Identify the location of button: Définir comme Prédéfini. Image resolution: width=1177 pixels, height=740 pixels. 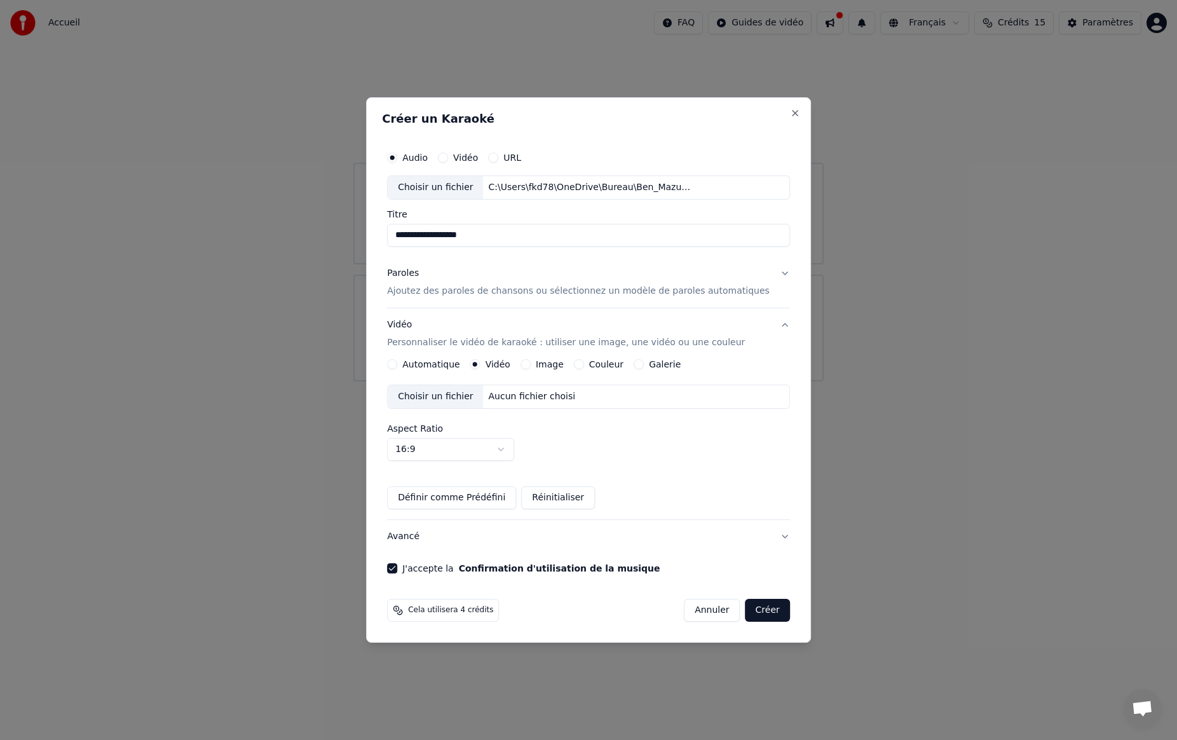
(451, 498).